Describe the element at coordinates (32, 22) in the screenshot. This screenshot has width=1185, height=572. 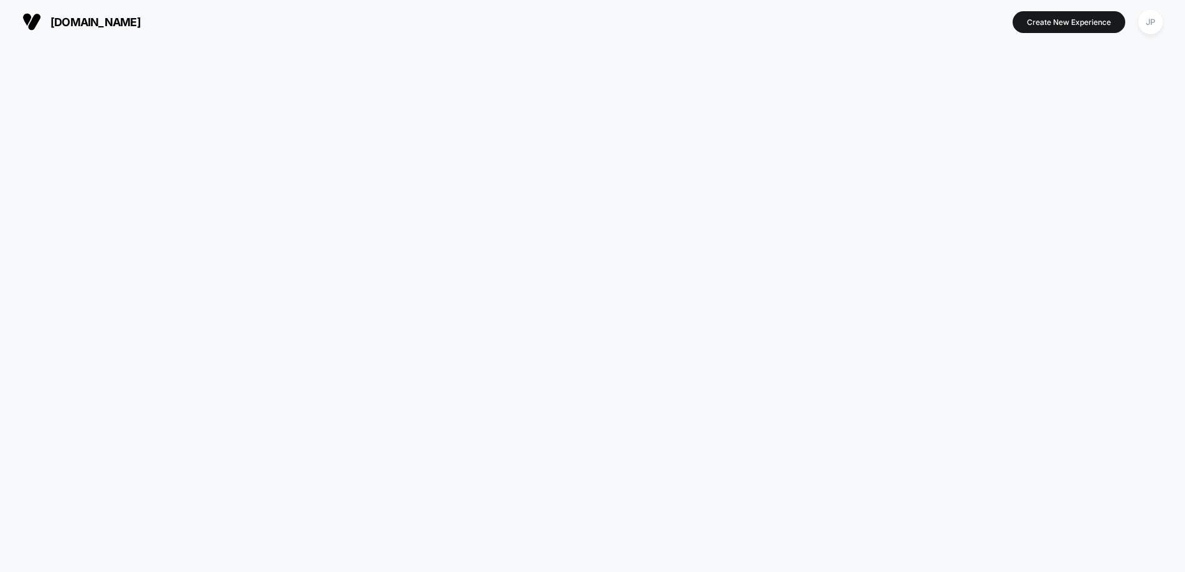
I see `img: Visually logo` at that location.